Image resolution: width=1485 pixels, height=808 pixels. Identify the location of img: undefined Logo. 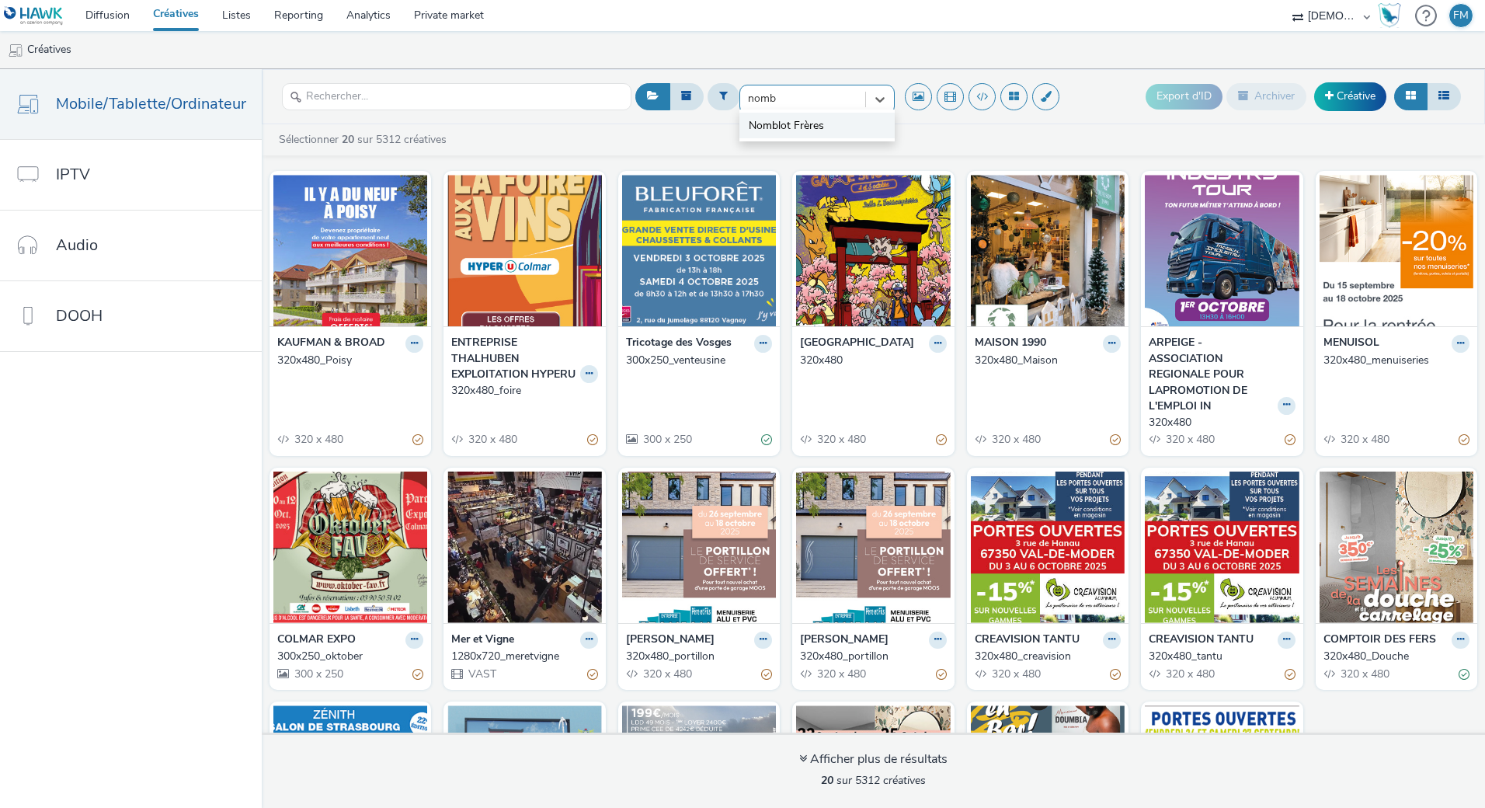
(33, 16).